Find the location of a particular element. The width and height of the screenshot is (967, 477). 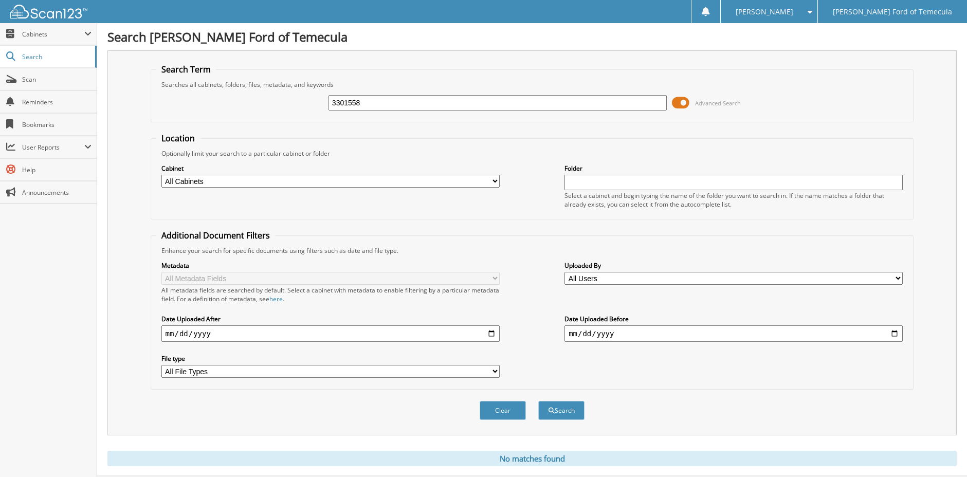

button: Clear is located at coordinates (503, 410).